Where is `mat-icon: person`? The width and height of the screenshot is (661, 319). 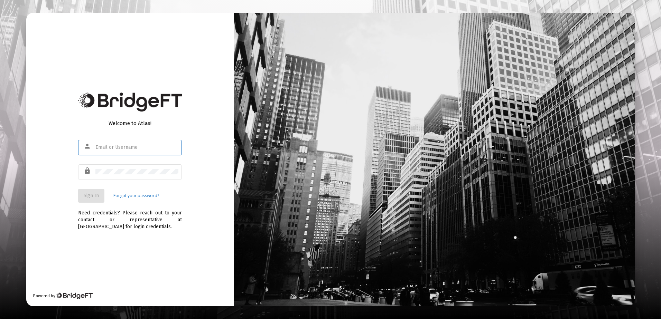 mat-icon: person is located at coordinates (88, 147).